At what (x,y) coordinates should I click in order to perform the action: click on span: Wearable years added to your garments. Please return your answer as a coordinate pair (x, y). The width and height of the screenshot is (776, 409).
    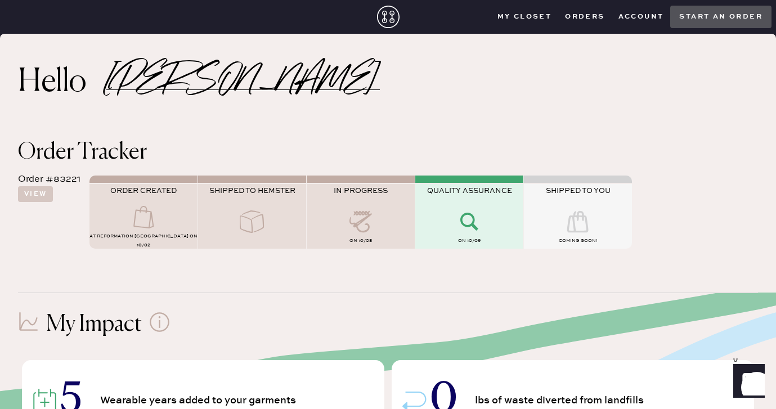
    Looking at the image, I should click on (200, 401).